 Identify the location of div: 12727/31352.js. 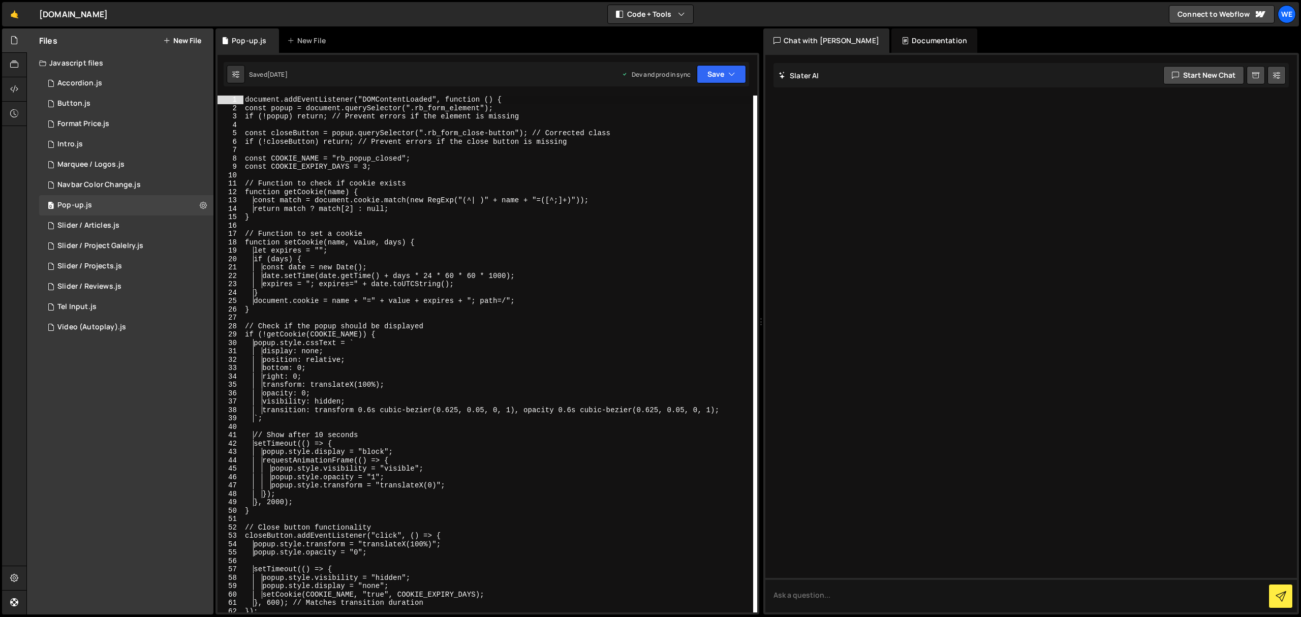
(126, 226).